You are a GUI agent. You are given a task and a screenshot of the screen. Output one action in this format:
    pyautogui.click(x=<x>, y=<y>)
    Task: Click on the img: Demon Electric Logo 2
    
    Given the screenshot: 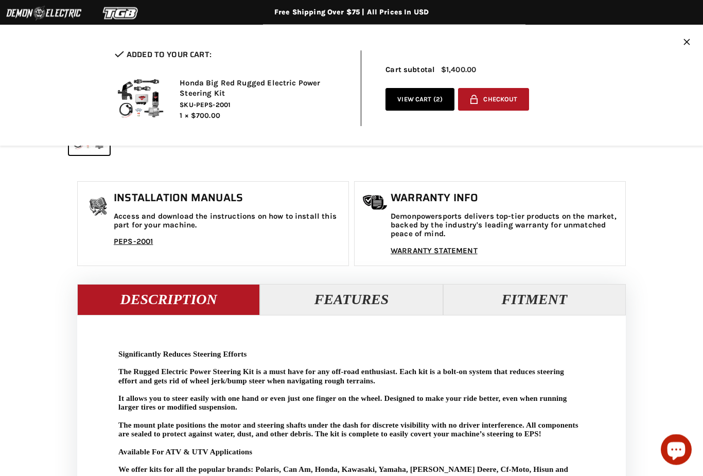 What is the action you would take?
    pyautogui.click(x=44, y=13)
    